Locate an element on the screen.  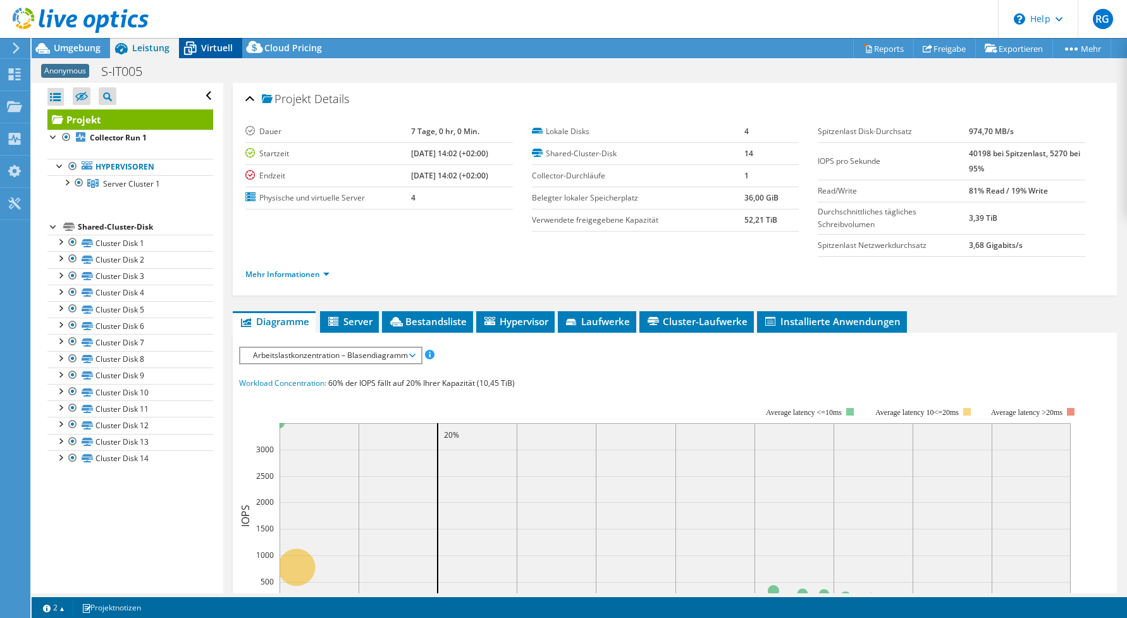
label: Endzeit is located at coordinates (328, 176).